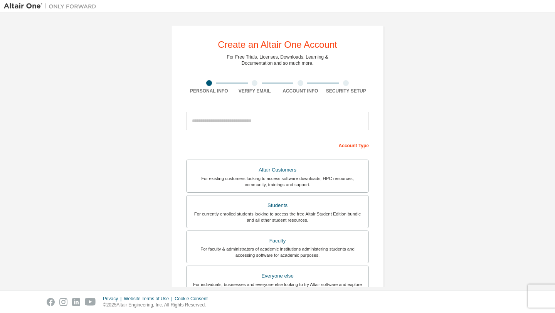  I want to click on img: instagram.svg, so click(63, 302).